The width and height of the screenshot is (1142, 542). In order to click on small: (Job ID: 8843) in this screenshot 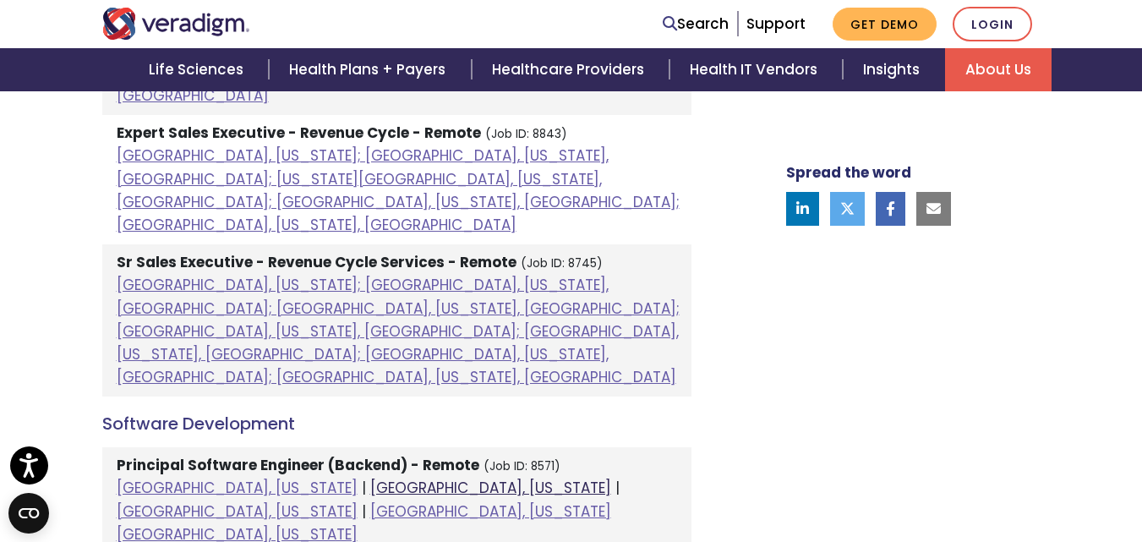, I will do `click(526, 134)`.